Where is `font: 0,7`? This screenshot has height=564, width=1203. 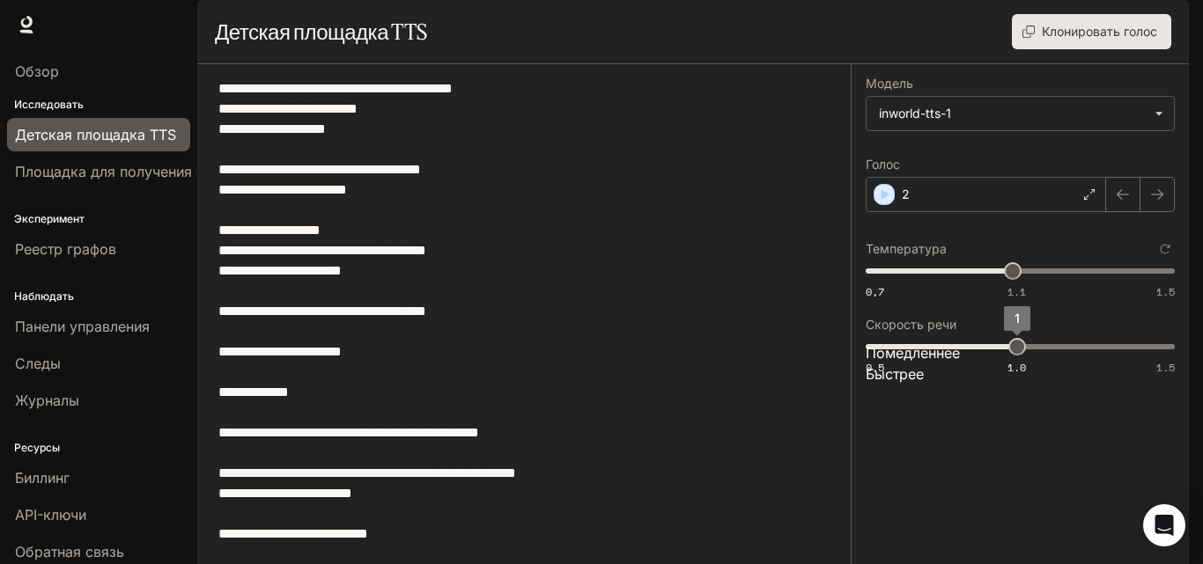 font: 0,7 is located at coordinates (874, 291).